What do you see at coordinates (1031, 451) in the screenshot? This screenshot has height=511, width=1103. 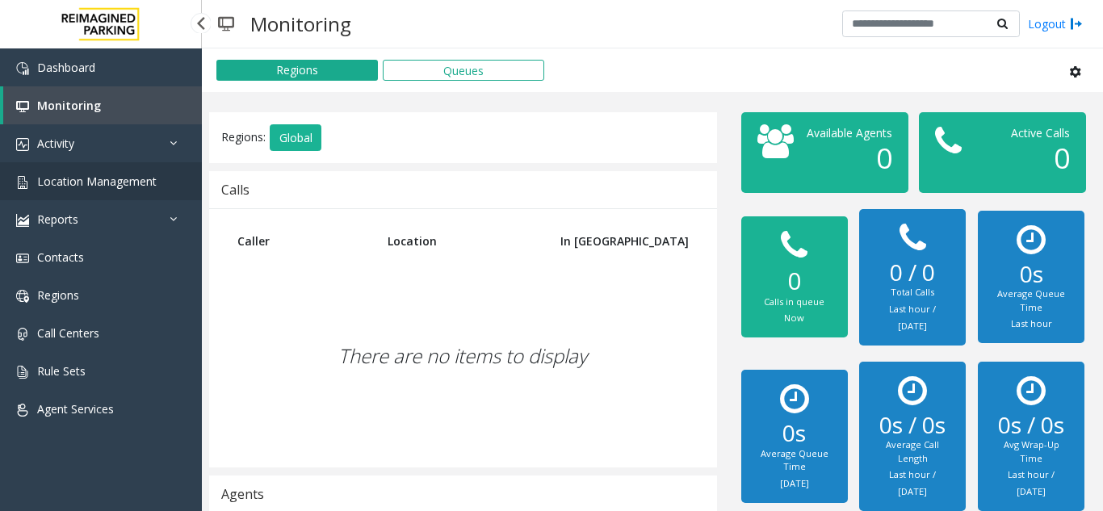 I see `div: Avg Wrap-Up Time` at bounding box center [1031, 451].